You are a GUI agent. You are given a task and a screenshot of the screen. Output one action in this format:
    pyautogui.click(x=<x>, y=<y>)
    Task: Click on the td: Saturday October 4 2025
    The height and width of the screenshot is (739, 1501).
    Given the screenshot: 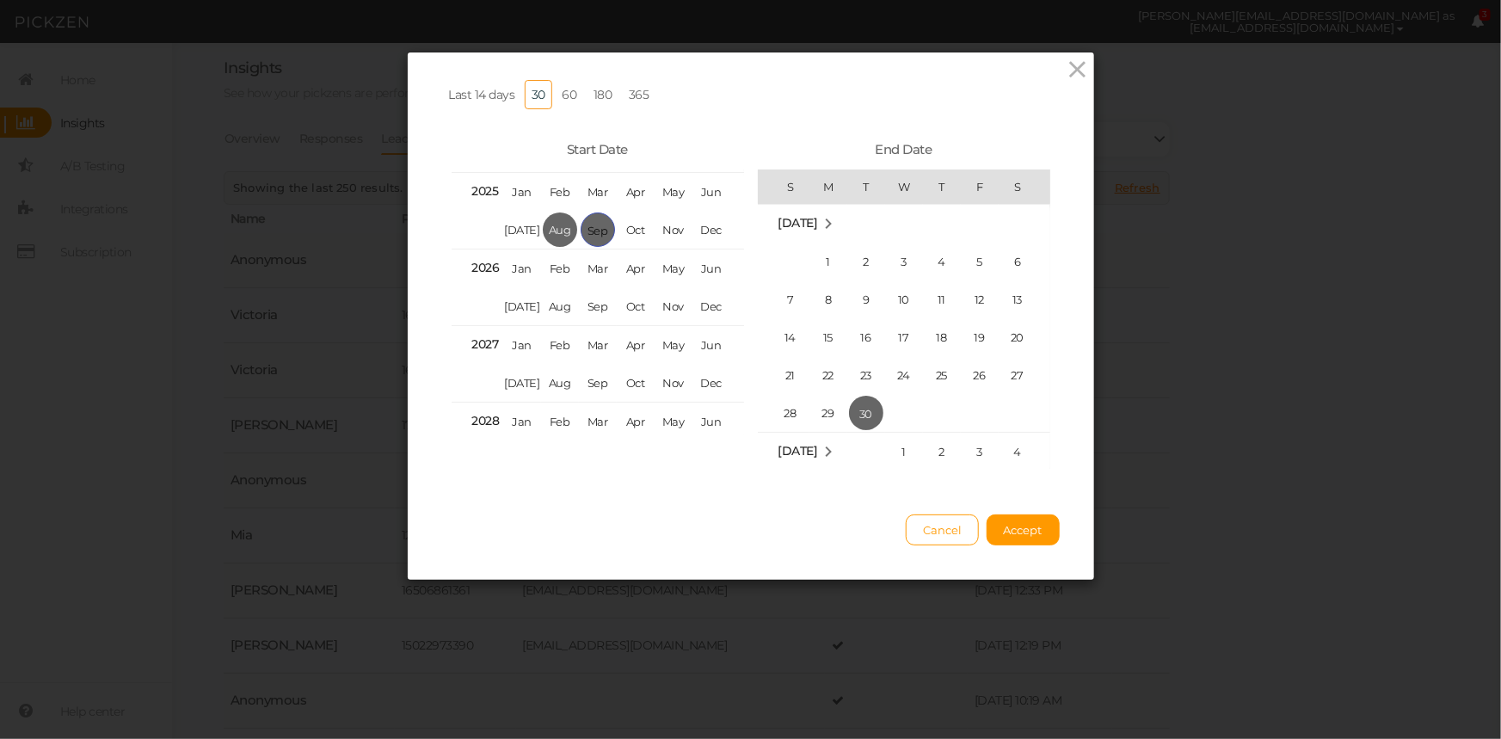 What is the action you would take?
    pyautogui.click(x=1024, y=451)
    